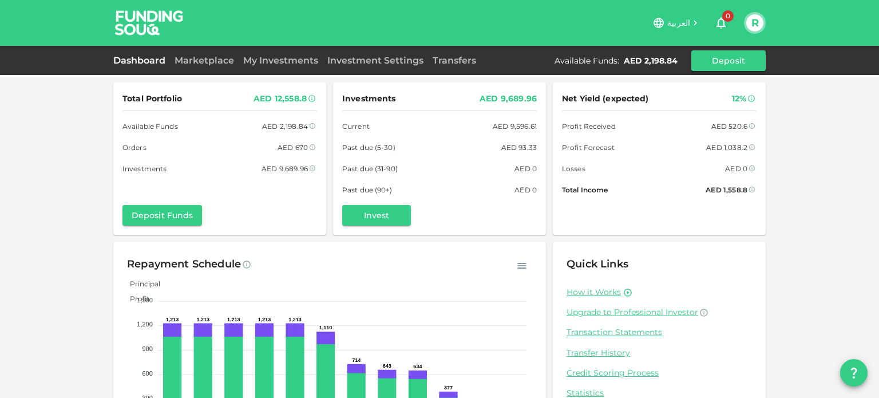  What do you see at coordinates (293, 147) in the screenshot?
I see `div: AED 670` at bounding box center [293, 147].